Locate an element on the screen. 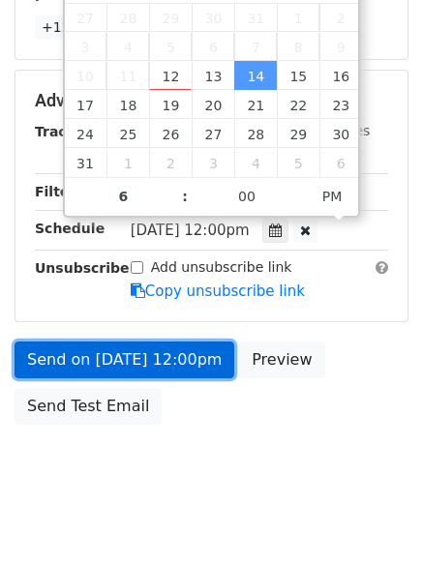  span: August 15, 2025 is located at coordinates (298, 76).